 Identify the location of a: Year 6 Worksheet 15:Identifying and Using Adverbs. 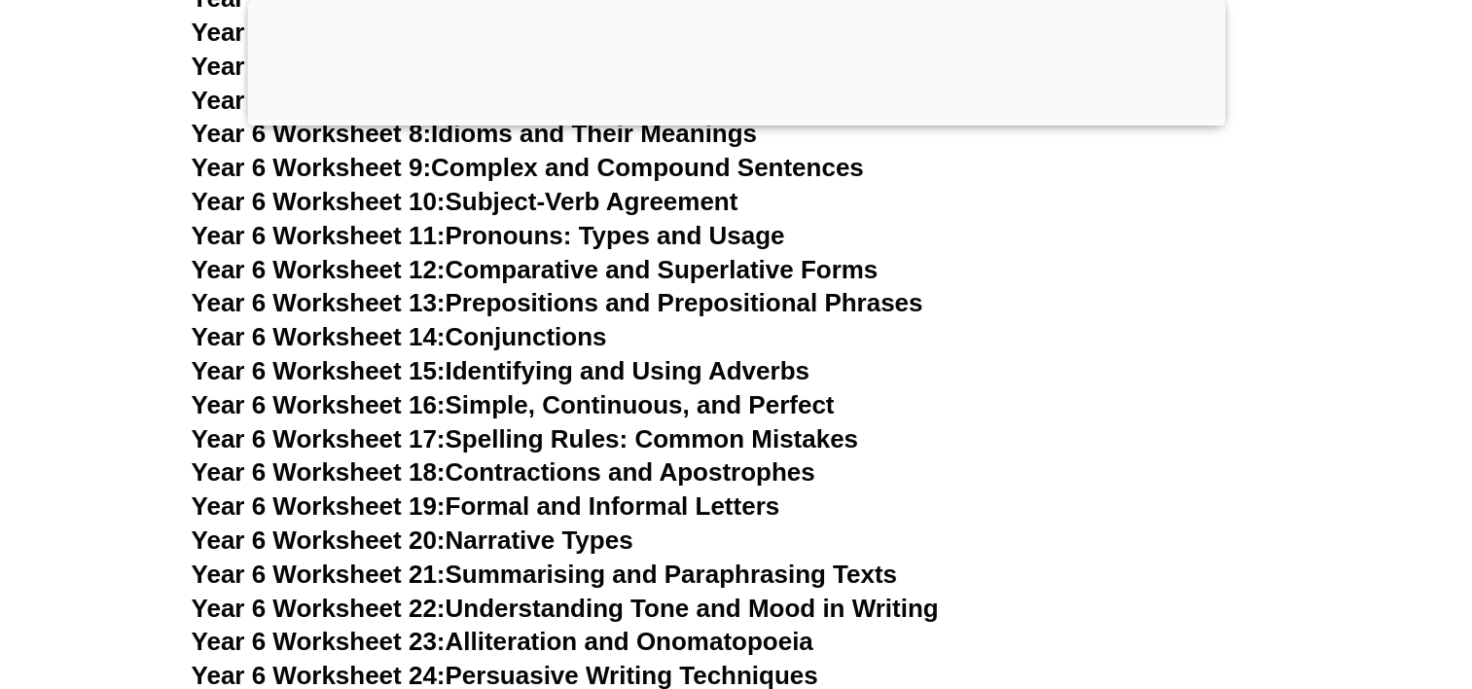
(500, 371).